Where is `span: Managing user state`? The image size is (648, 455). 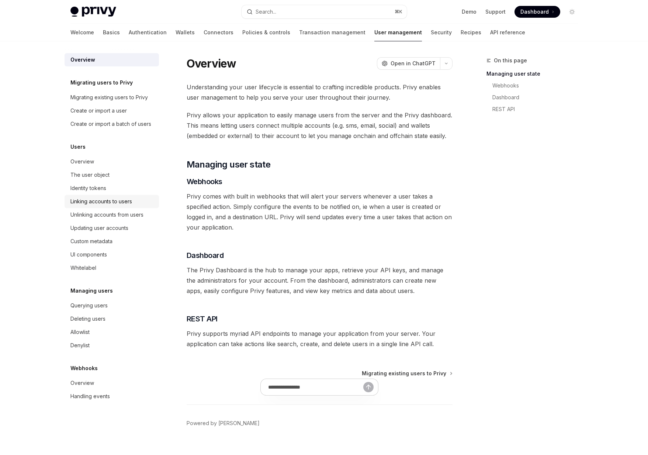
span: Managing user state is located at coordinates (229, 164).